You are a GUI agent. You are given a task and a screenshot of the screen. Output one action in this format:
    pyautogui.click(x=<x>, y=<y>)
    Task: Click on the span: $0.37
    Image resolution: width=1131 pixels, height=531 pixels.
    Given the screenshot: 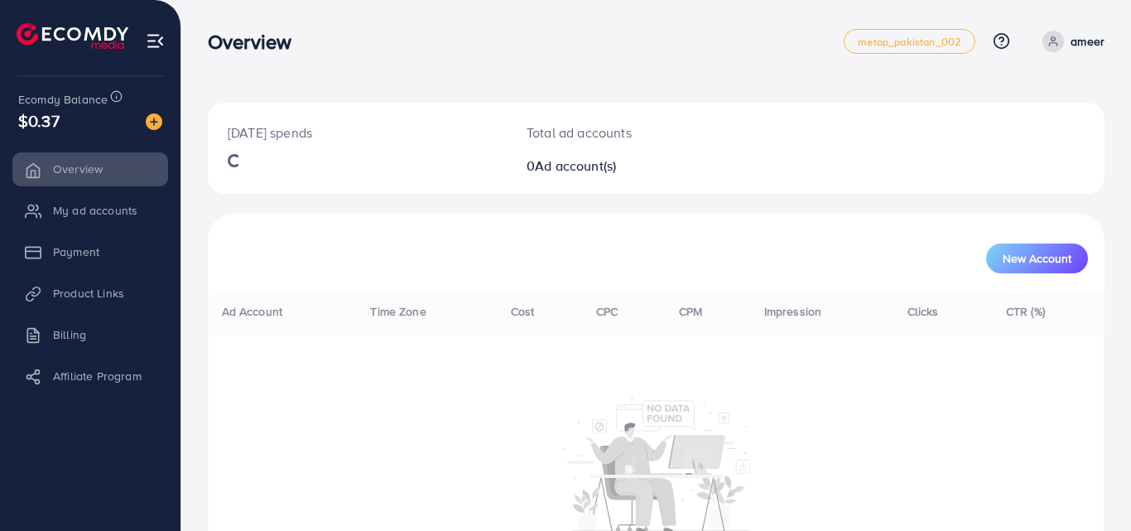 What is the action you would take?
    pyautogui.click(x=39, y=120)
    